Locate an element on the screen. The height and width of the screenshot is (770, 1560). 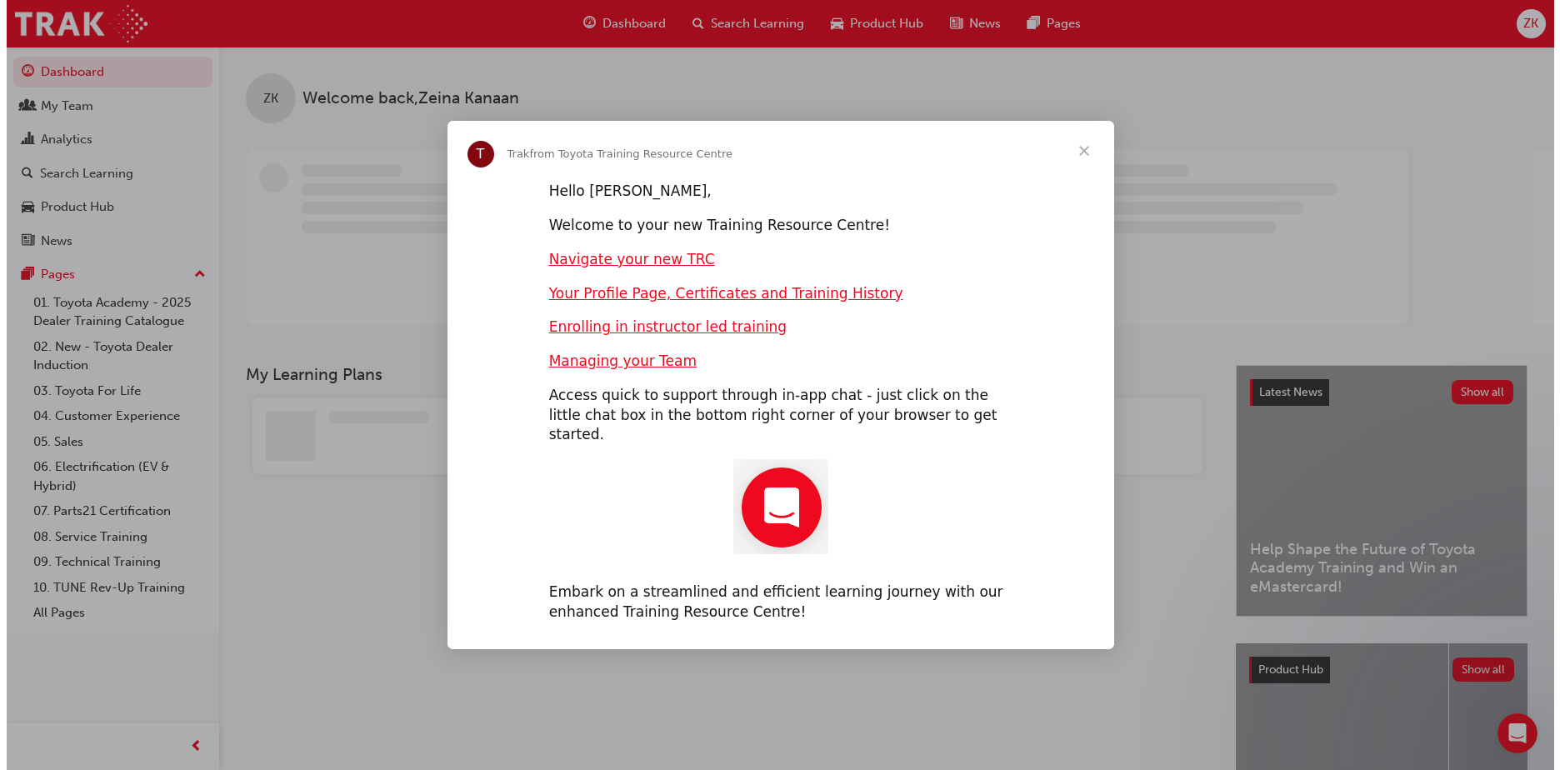
a: Managing your Team is located at coordinates (616, 361).